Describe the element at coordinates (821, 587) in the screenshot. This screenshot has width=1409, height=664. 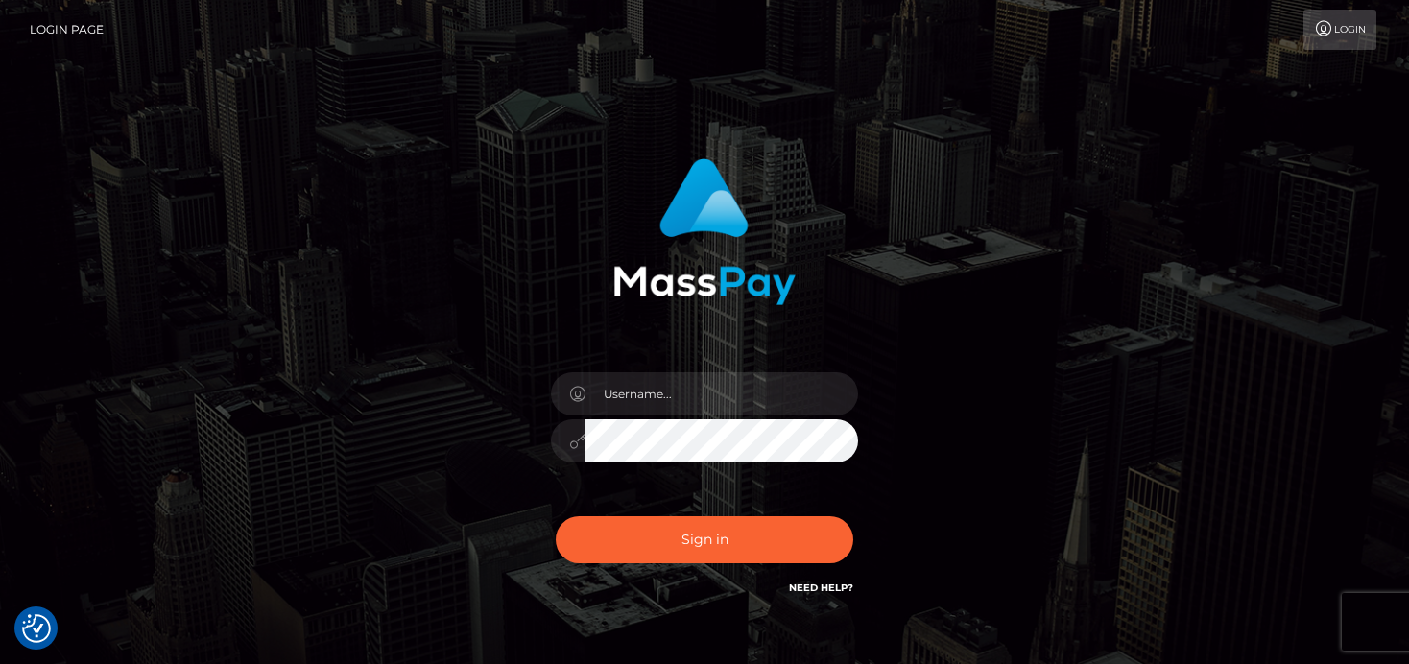
I see `a: Need Help?` at that location.